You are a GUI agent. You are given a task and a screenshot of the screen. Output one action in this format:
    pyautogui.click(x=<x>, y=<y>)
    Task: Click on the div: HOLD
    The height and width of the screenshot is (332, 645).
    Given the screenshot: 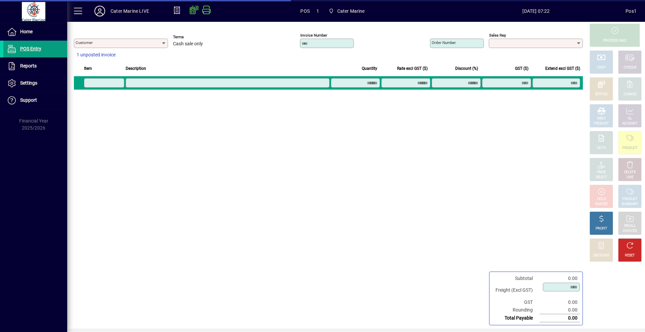 What is the action you would take?
    pyautogui.click(x=601, y=199)
    